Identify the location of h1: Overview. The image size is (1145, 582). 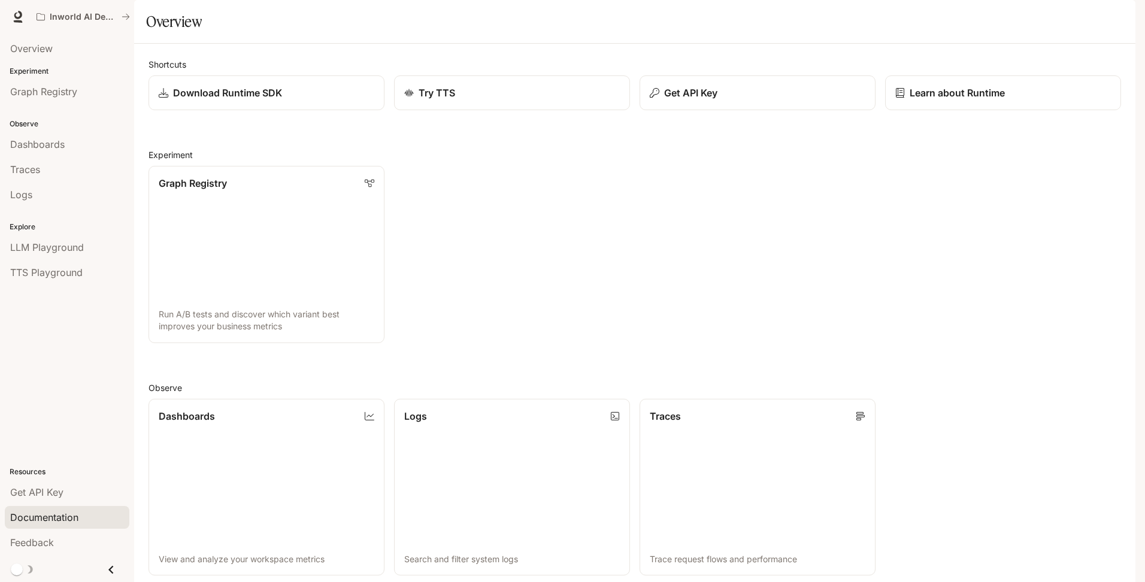
(174, 22).